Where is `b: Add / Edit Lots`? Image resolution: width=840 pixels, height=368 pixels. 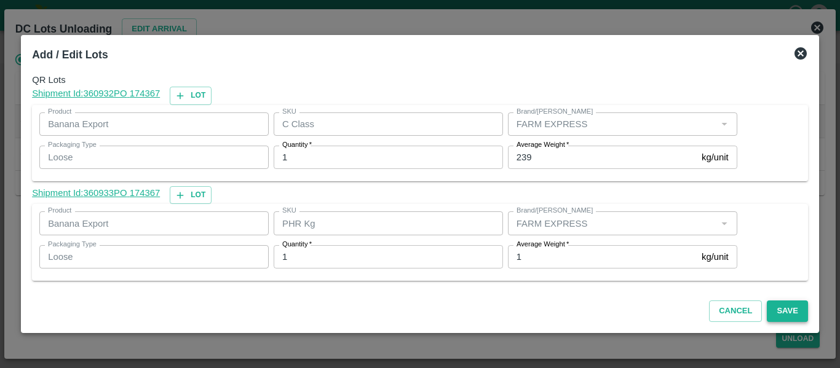
b: Add / Edit Lots is located at coordinates (69, 55).